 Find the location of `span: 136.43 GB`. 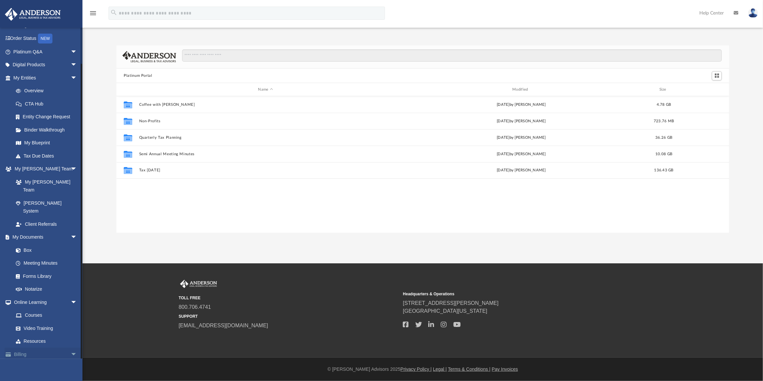

span: 136.43 GB is located at coordinates (663, 170).